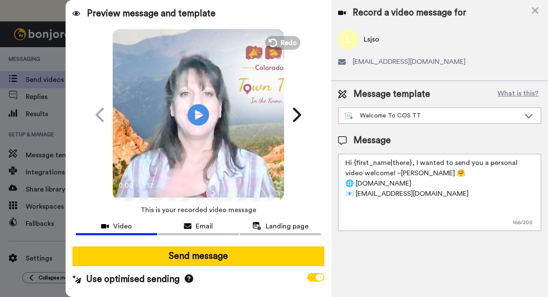 This screenshot has height=297, width=548. What do you see at coordinates (123, 226) in the screenshot?
I see `span: Video` at bounding box center [123, 226].